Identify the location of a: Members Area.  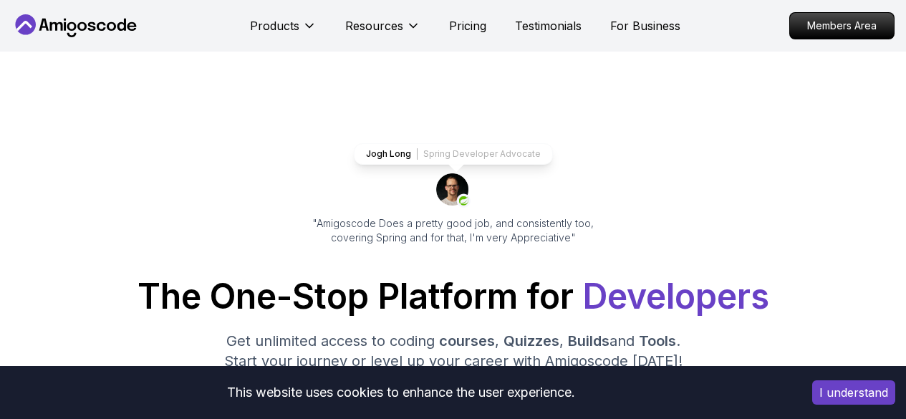
(842, 26).